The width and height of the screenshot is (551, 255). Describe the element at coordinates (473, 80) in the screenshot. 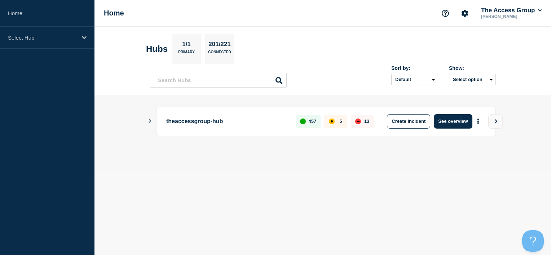

I see `button: Select option` at that location.